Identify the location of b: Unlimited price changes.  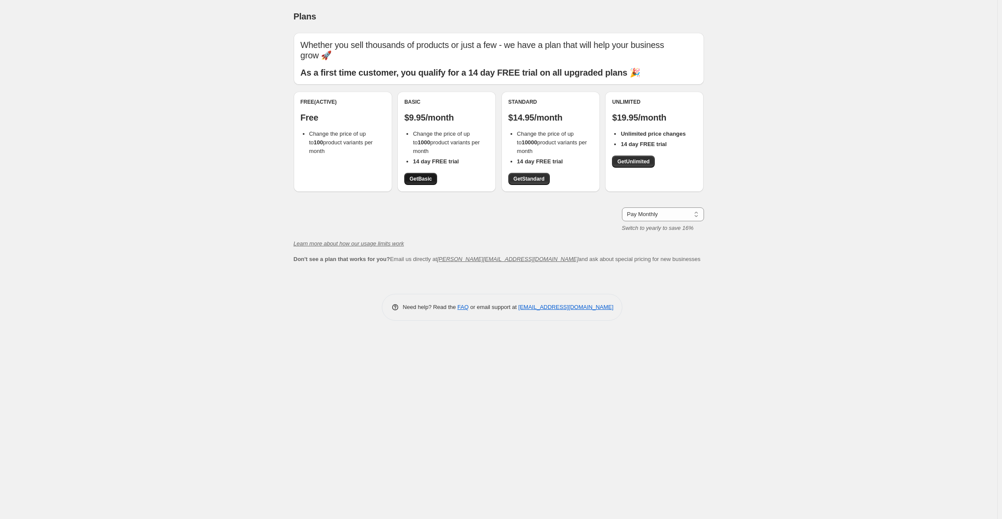
(653, 133).